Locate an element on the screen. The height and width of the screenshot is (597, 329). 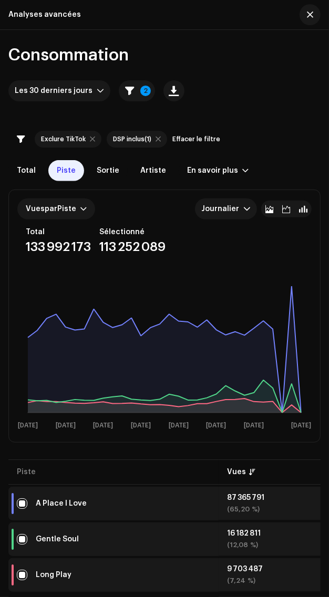
div: Analyses avancées is located at coordinates (45, 15).